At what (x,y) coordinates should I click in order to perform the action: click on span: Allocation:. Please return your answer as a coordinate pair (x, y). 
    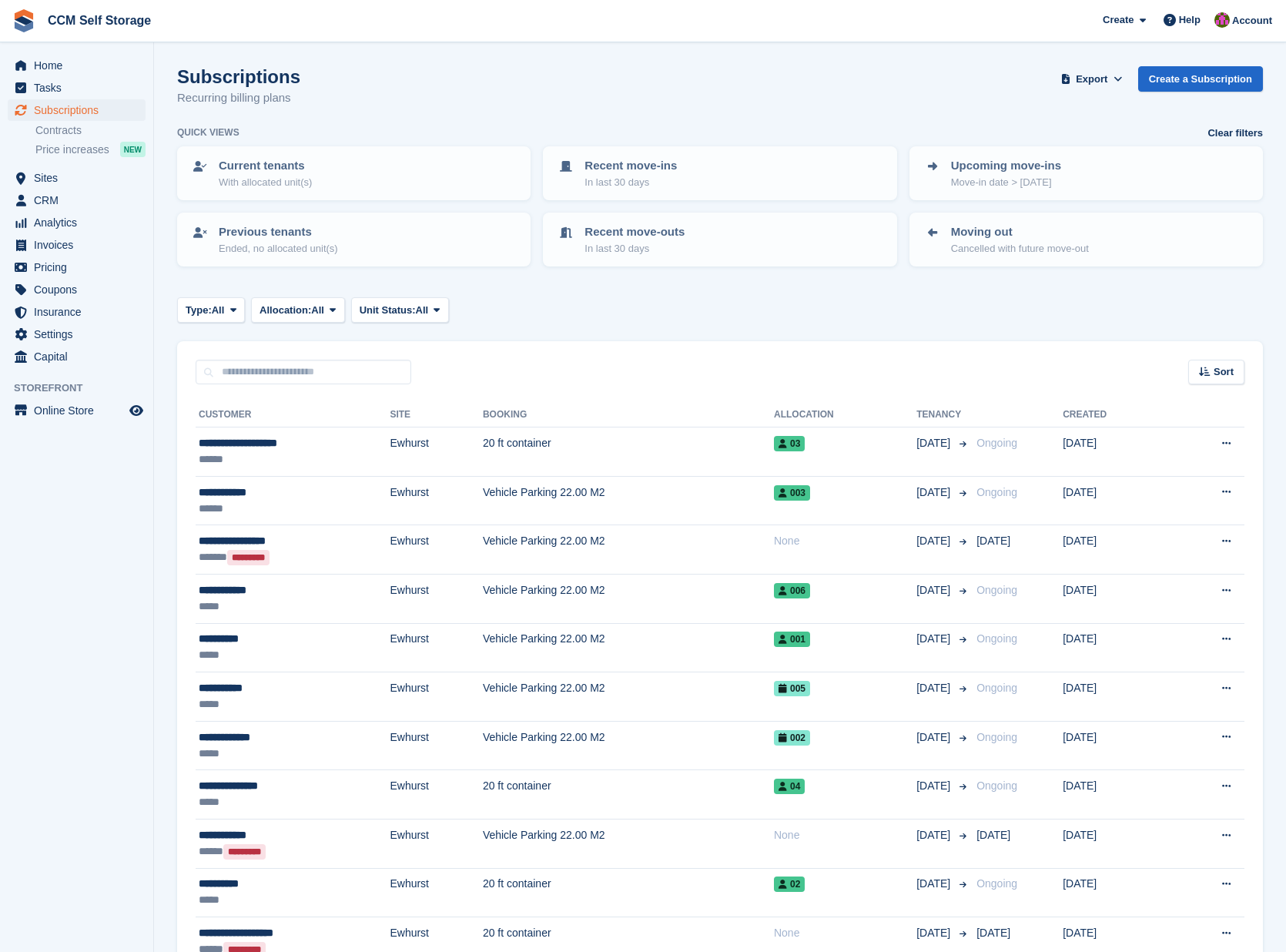
    Looking at the image, I should click on (285, 310).